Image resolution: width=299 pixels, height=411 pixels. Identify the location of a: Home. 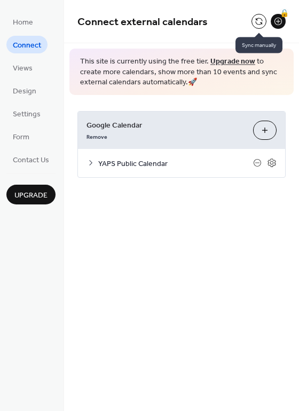
(23, 21).